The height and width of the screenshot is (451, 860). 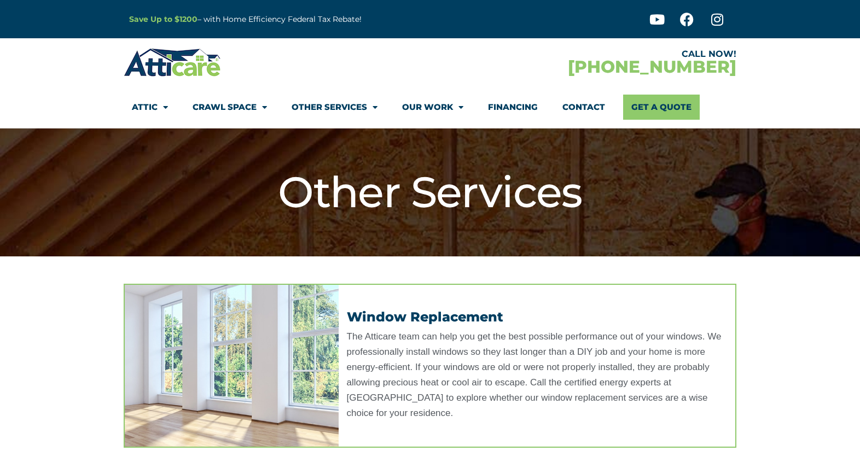 I want to click on a: Our Work, so click(x=433, y=107).